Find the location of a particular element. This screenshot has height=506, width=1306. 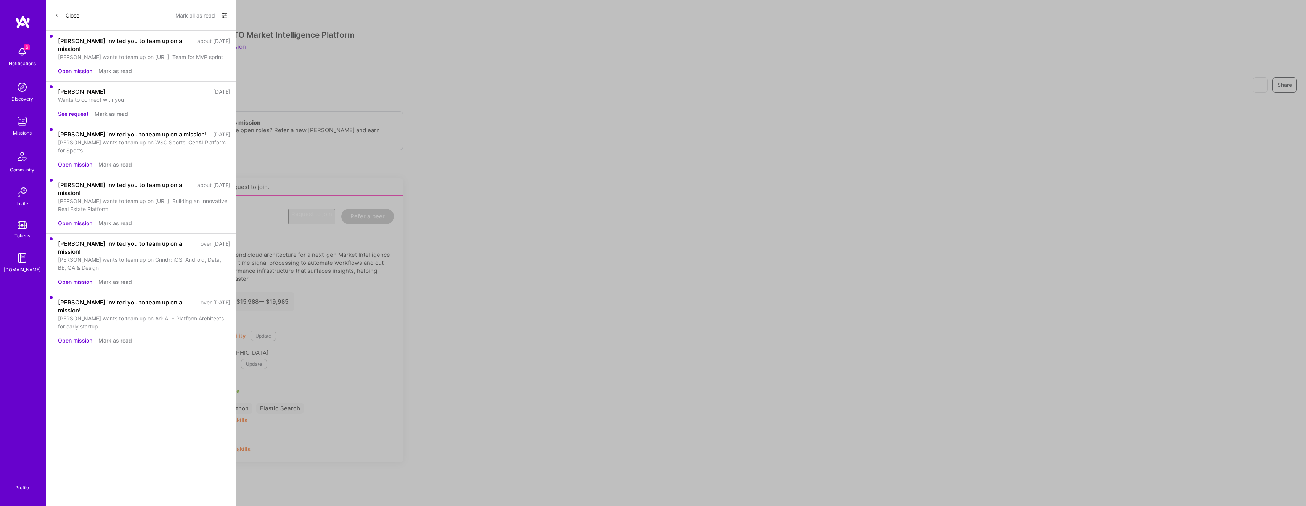

img: bell is located at coordinates (22, 52).